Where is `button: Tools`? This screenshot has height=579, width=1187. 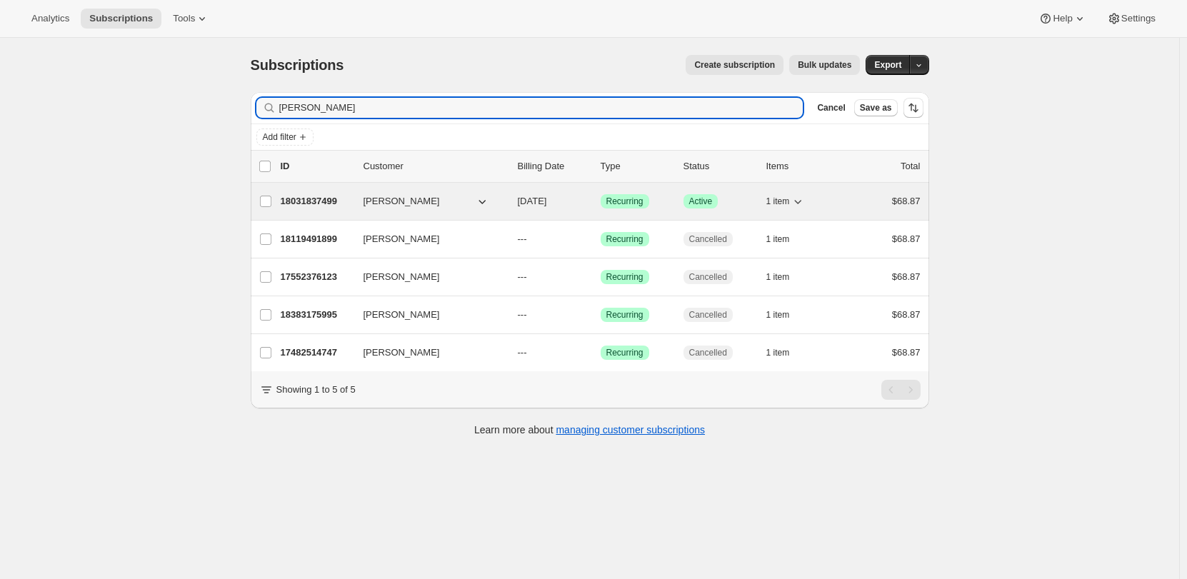
button: Tools is located at coordinates (191, 19).